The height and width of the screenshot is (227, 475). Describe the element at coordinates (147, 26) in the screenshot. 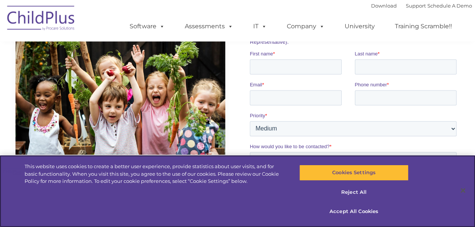

I see `a: Software` at that location.